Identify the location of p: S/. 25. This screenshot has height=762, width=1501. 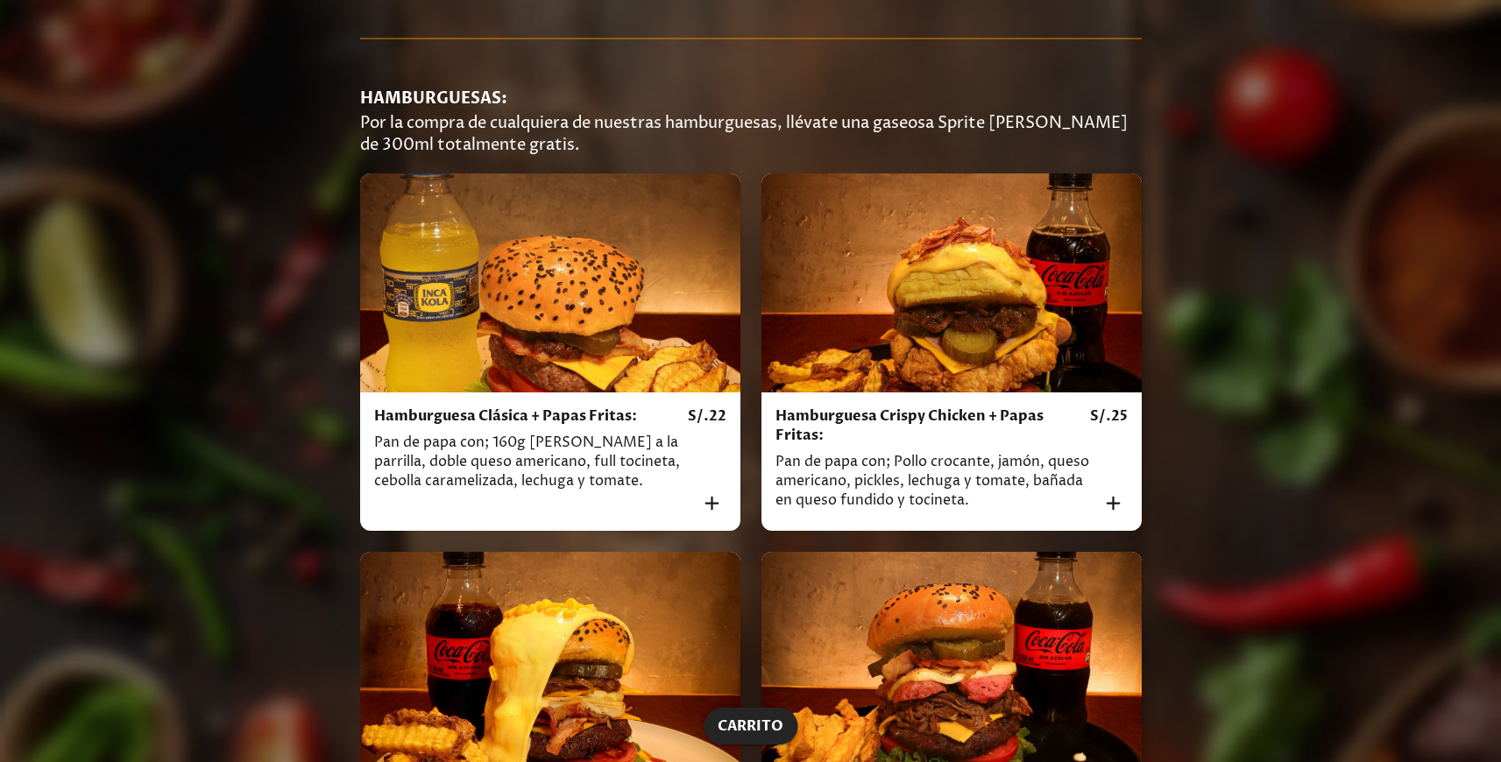
(1108, 416).